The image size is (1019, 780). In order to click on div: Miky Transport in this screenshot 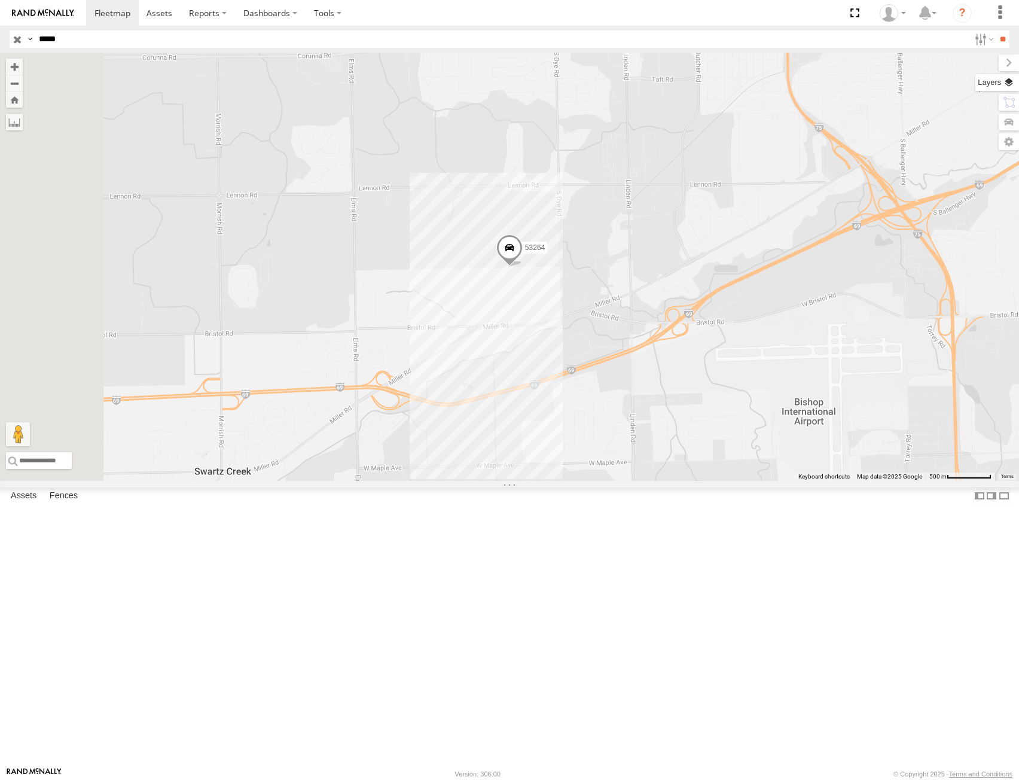, I will do `click(893, 13)`.